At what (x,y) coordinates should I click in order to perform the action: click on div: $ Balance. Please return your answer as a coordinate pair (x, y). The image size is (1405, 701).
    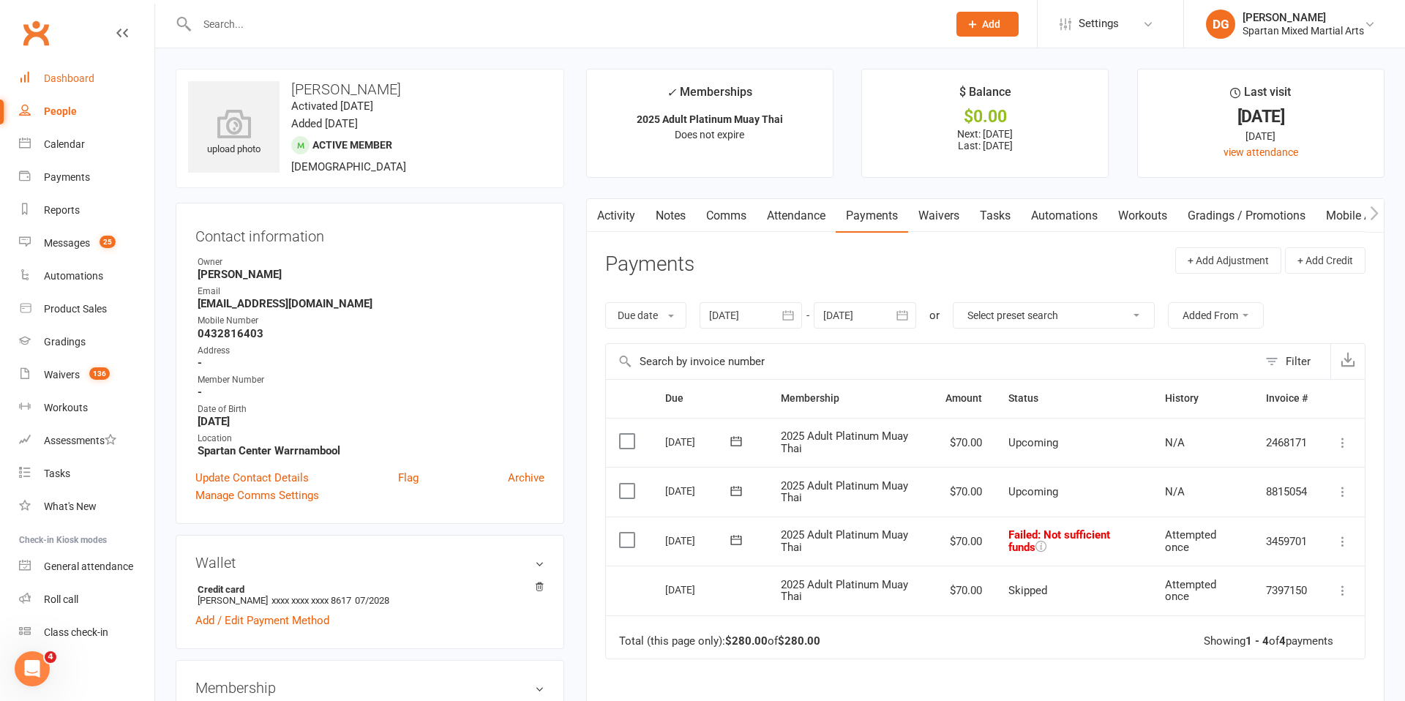
    Looking at the image, I should click on (985, 96).